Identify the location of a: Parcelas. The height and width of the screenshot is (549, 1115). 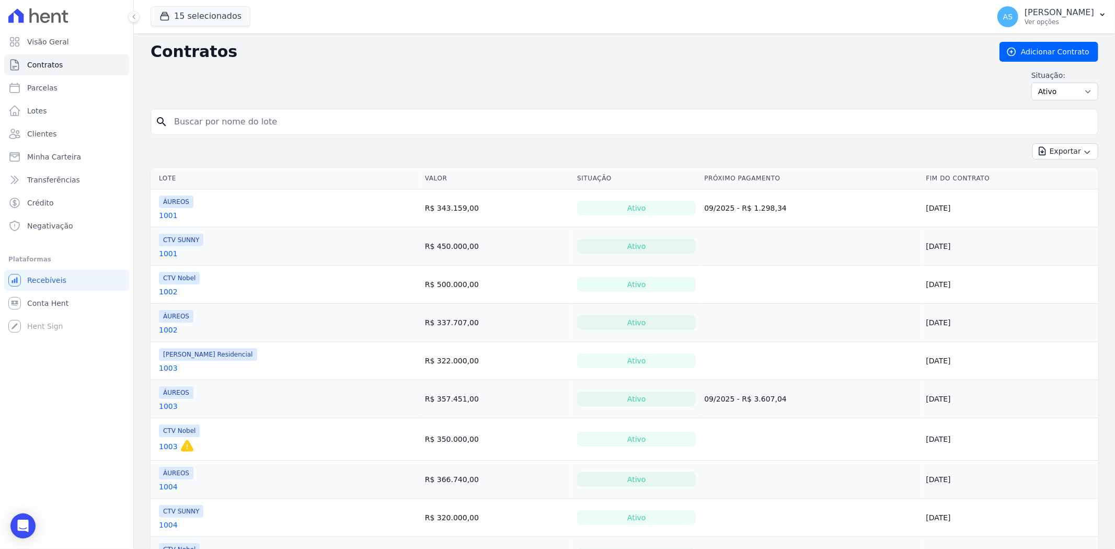
(66, 88).